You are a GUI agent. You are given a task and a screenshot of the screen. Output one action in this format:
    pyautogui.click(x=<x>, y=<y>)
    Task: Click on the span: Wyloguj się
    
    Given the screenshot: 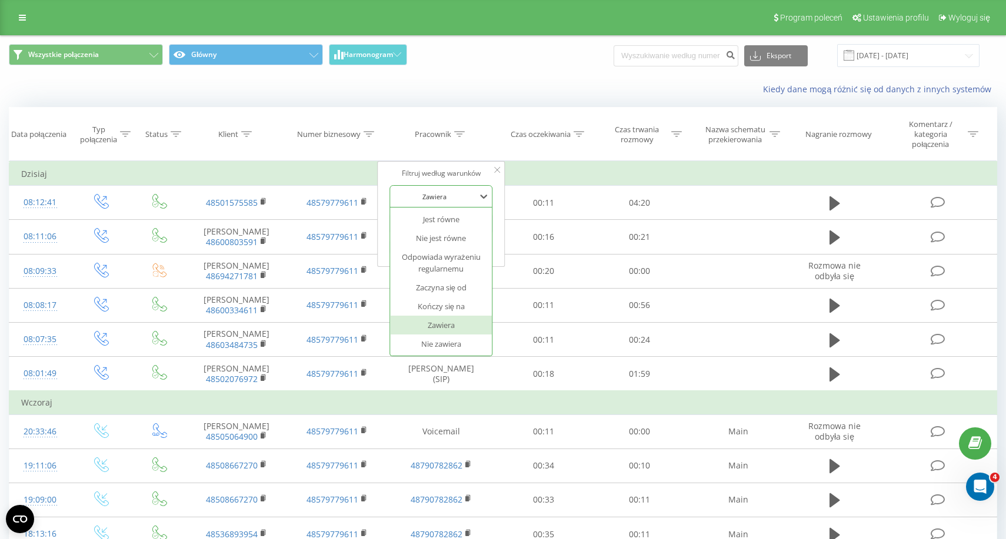 What is the action you would take?
    pyautogui.click(x=968, y=18)
    